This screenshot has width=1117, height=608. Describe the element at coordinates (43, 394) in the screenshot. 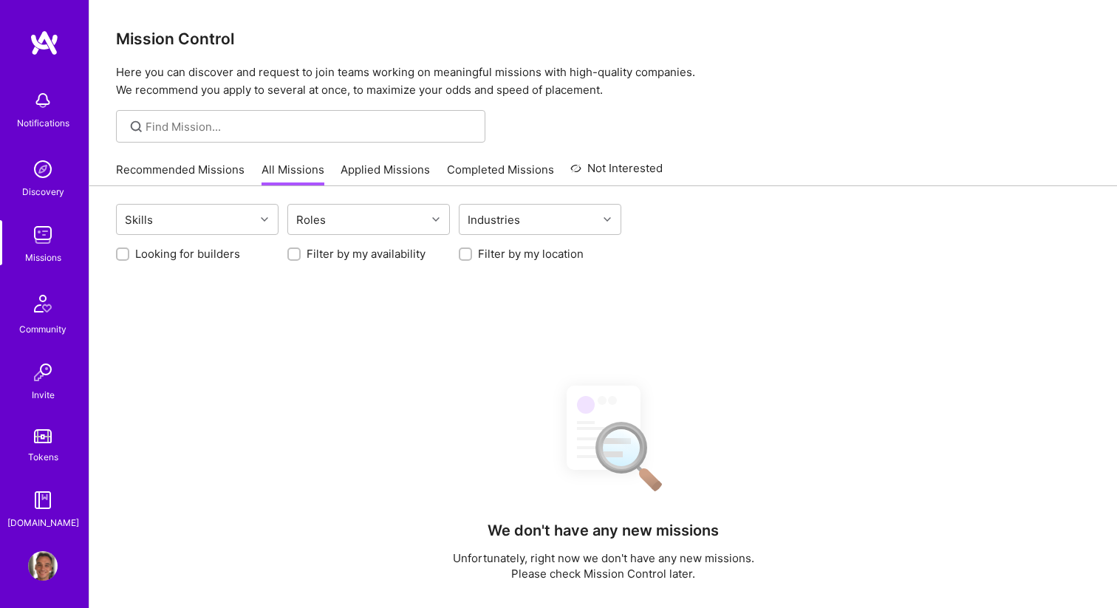

I see `div: Invite` at that location.